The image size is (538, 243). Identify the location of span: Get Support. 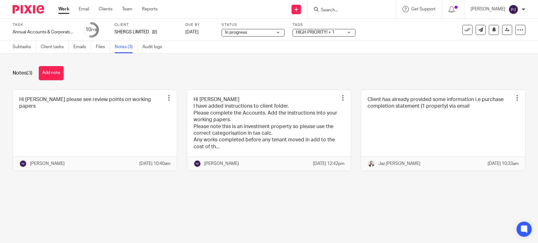
(423, 9).